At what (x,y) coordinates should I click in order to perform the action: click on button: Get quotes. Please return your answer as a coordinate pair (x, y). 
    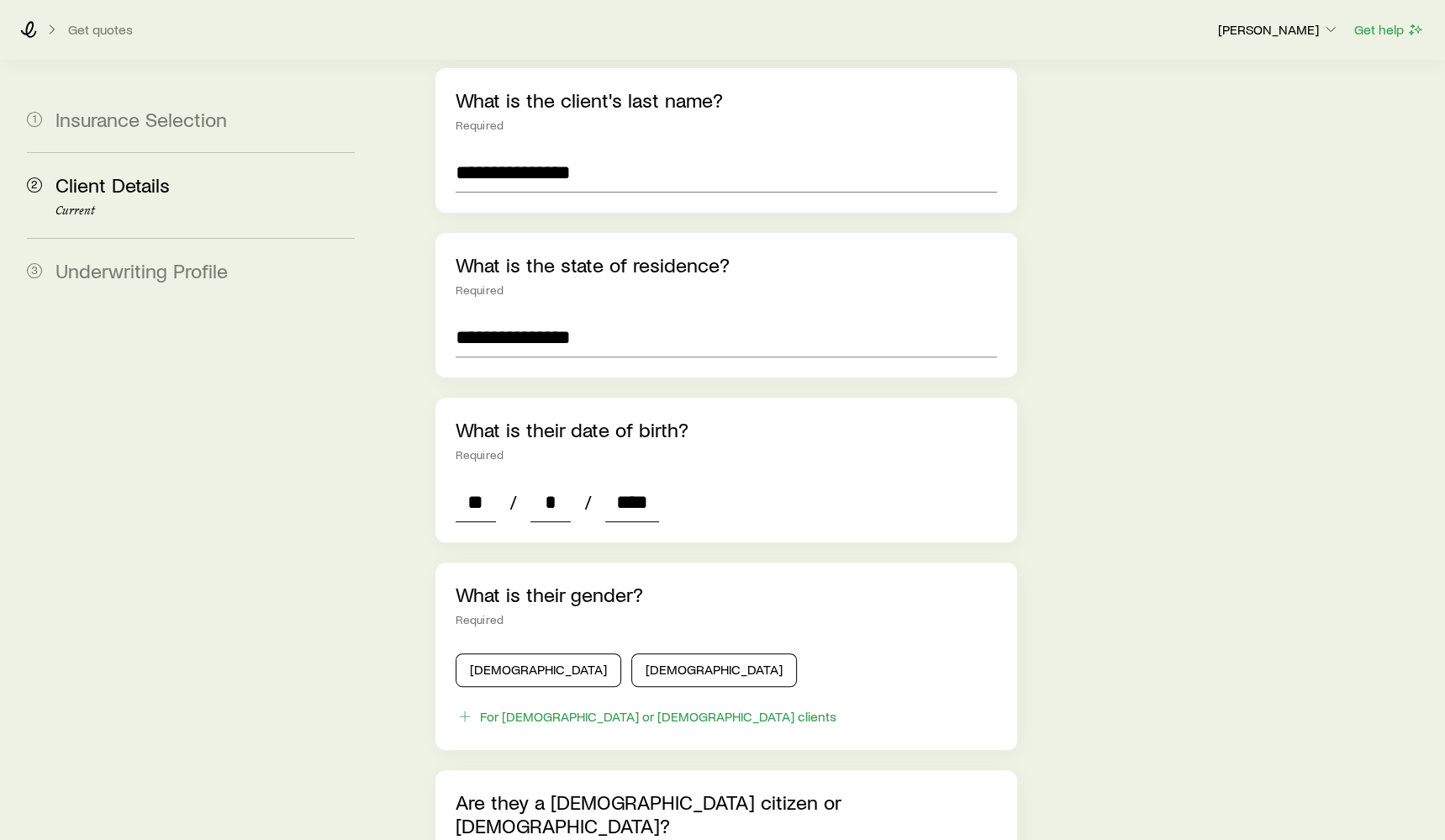
    Looking at the image, I should click on (100, 30).